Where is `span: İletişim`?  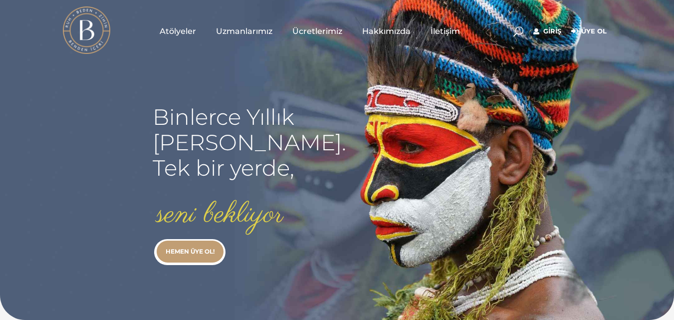
span: İletişim is located at coordinates (445, 31).